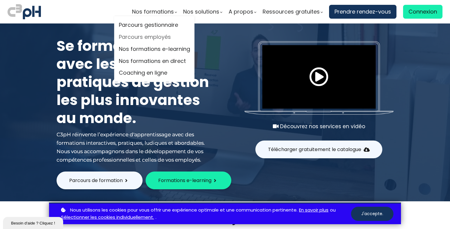 The height and width of the screenshot is (229, 450). Describe the element at coordinates (291, 12) in the screenshot. I see `span: Ressources gratuites` at that location.